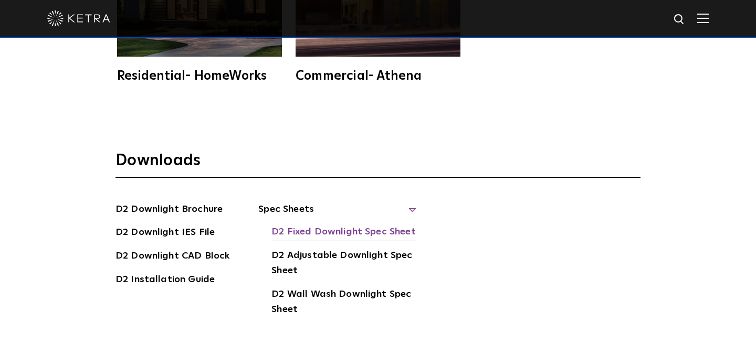 Image resolution: width=756 pixels, height=354 pixels. Describe the element at coordinates (679, 19) in the screenshot. I see `img: search icon` at that location.